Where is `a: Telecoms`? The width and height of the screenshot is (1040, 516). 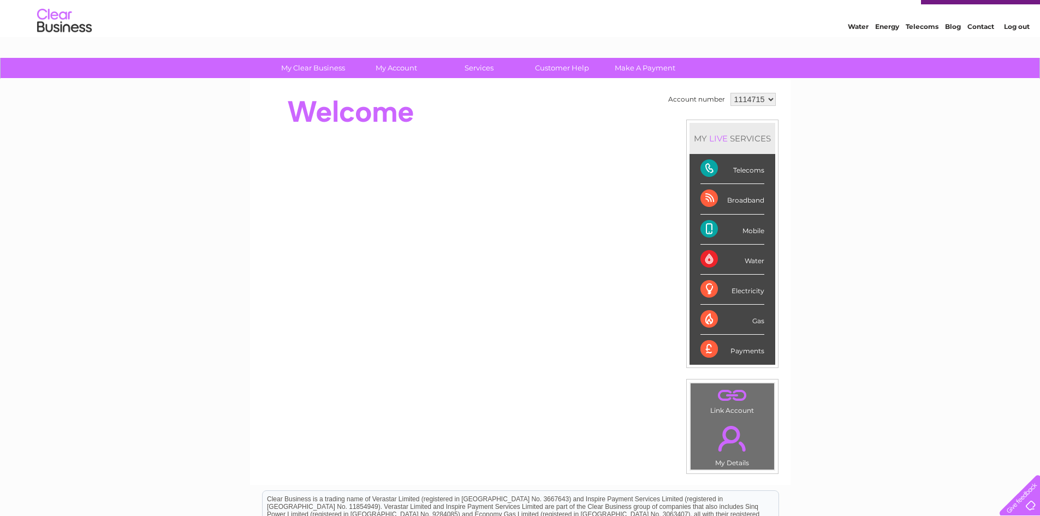
a: Telecoms is located at coordinates (922, 50).